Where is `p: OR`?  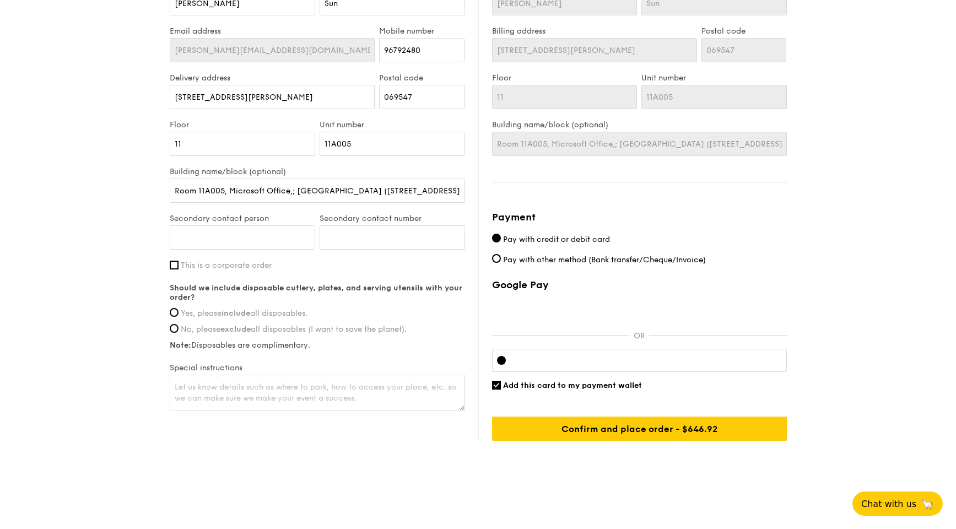 p: OR is located at coordinates (639, 335).